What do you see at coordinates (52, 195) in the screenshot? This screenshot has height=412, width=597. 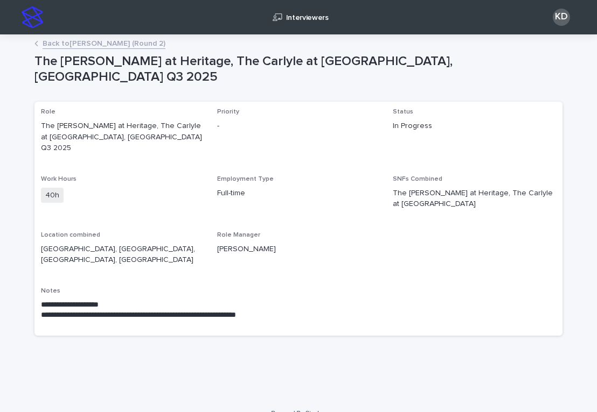 I see `span: 40h` at bounding box center [52, 195].